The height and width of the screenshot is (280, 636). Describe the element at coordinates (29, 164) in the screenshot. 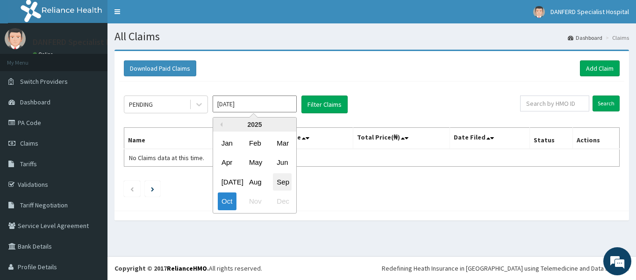

I see `span: Tariffs` at that location.